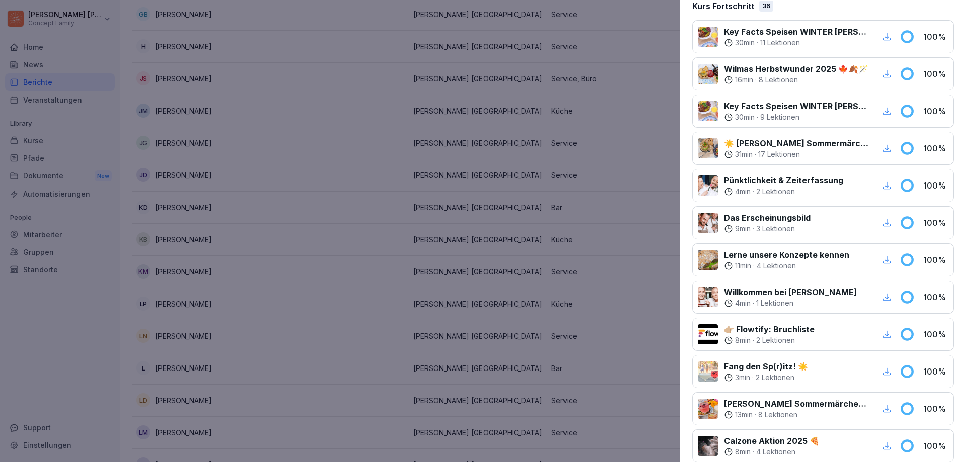 This screenshot has height=462, width=966. What do you see at coordinates (766, 6) in the screenshot?
I see `div: 36` at bounding box center [766, 6].